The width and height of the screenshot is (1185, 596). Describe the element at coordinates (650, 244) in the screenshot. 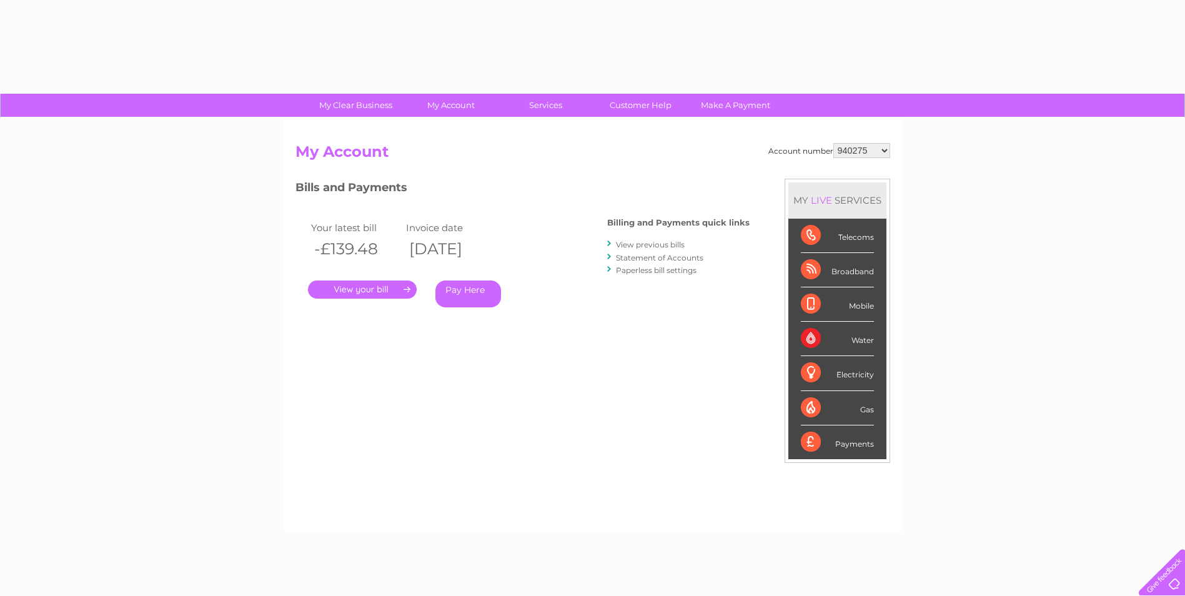

I see `a: View previous bills` at that location.